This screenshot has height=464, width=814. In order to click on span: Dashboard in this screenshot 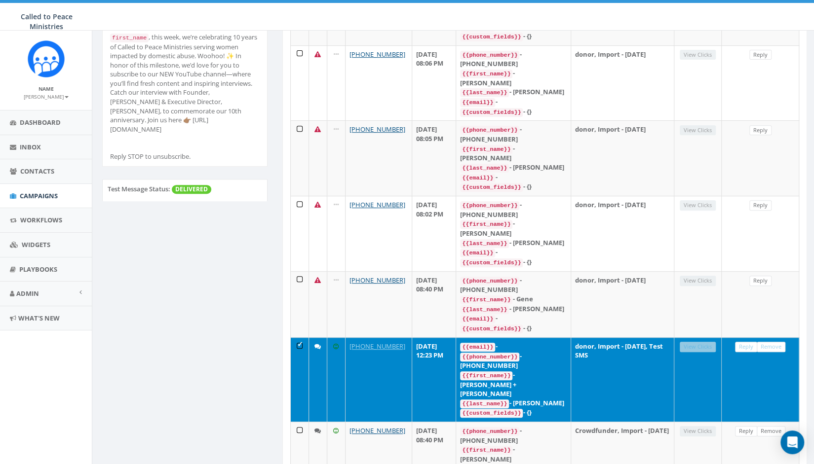, I will do `click(40, 122)`.